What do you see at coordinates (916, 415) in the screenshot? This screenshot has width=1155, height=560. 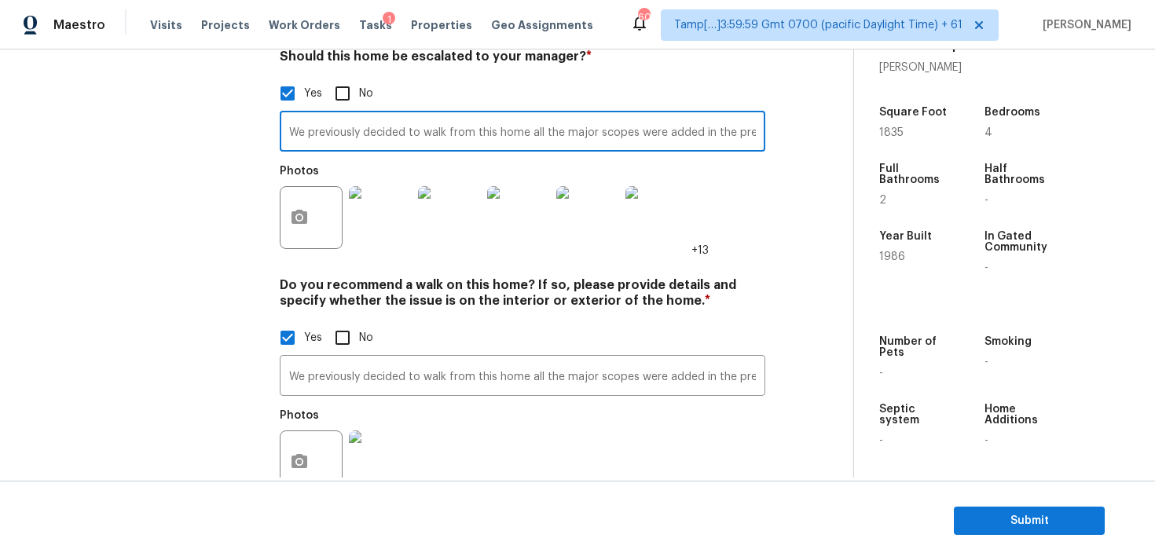 I see `h5: Septic system` at bounding box center [916, 415].